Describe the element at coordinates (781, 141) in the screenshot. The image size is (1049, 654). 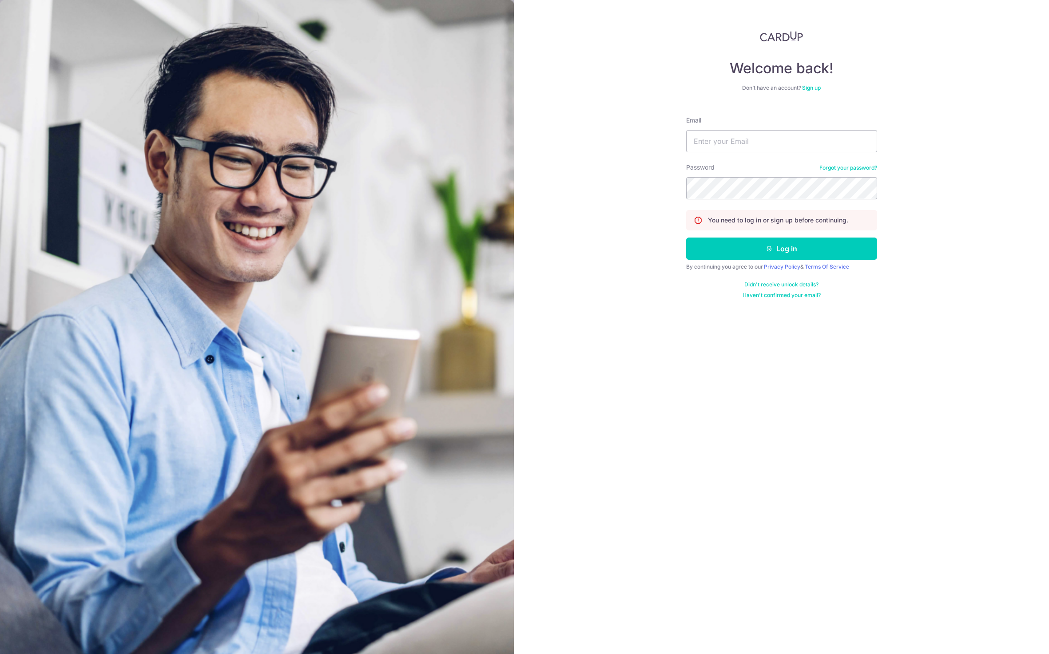
I see `input: Enter your Email` at that location.